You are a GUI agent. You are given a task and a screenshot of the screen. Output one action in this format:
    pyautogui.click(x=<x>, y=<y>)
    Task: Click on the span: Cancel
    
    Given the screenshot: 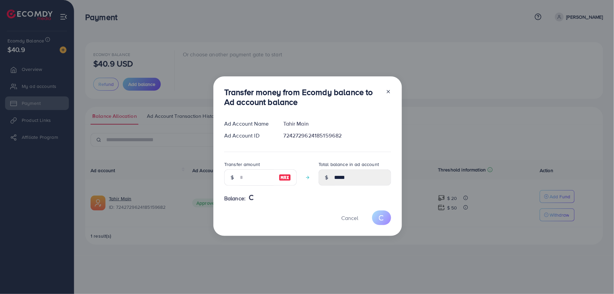 What is the action you would take?
    pyautogui.click(x=350, y=218)
    